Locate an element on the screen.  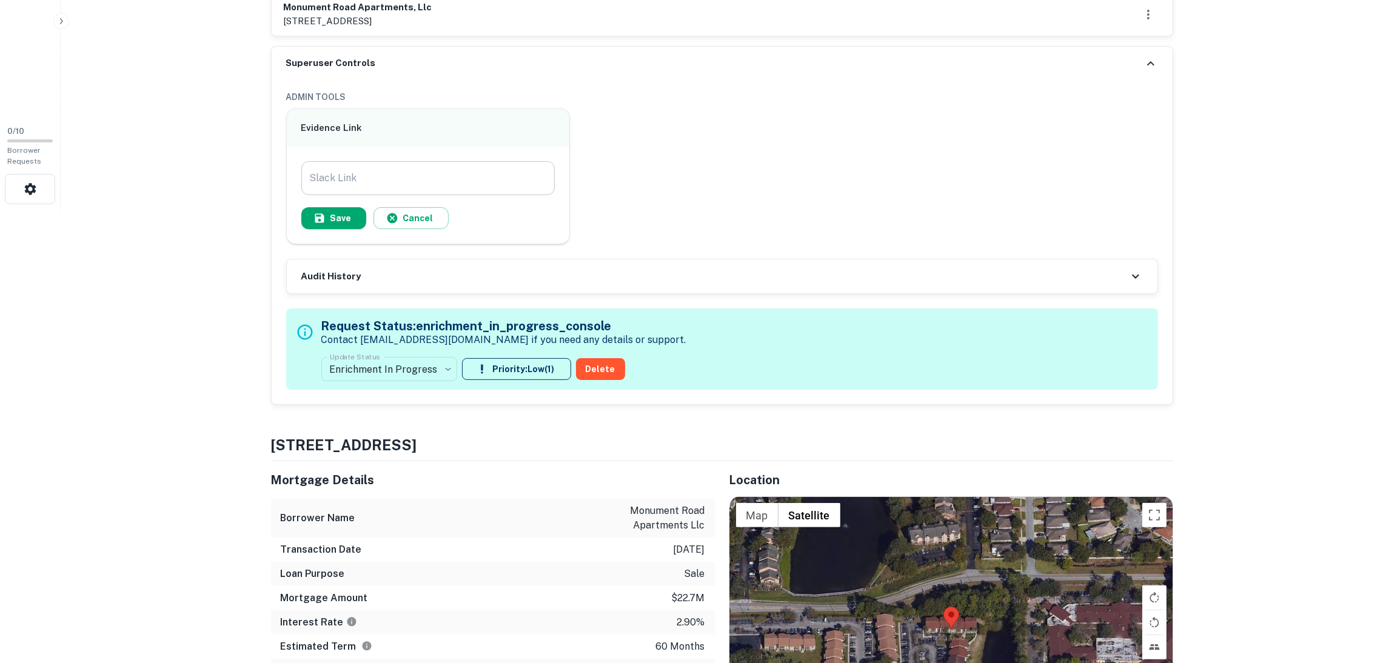
h6: Mortgage Amount is located at coordinates (324, 599).